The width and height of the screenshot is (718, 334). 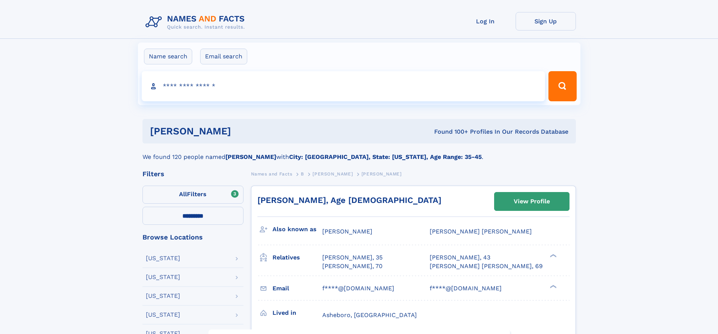 What do you see at coordinates (343, 86) in the screenshot?
I see `input: search input` at bounding box center [343, 86].